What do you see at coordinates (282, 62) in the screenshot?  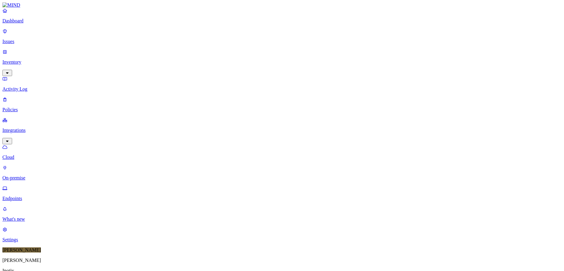 I see `p: Inventory` at bounding box center [282, 62].